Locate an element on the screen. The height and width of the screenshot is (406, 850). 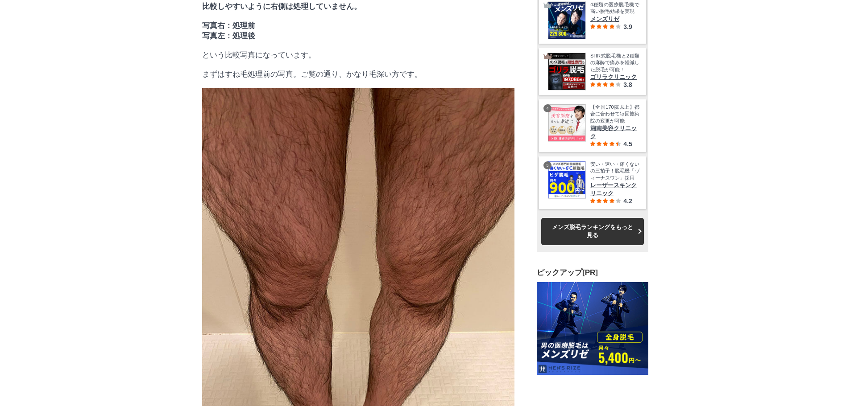
a: メンズ脱毛ランキングをもっと見る is located at coordinates (592, 231).